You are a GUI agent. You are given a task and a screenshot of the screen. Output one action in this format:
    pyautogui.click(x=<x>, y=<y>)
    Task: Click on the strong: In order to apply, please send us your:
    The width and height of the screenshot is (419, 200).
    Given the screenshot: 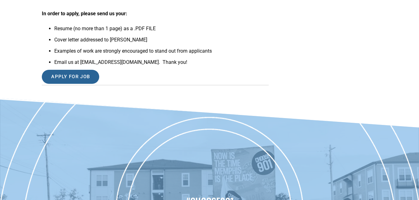 What is the action you would take?
    pyautogui.click(x=85, y=13)
    